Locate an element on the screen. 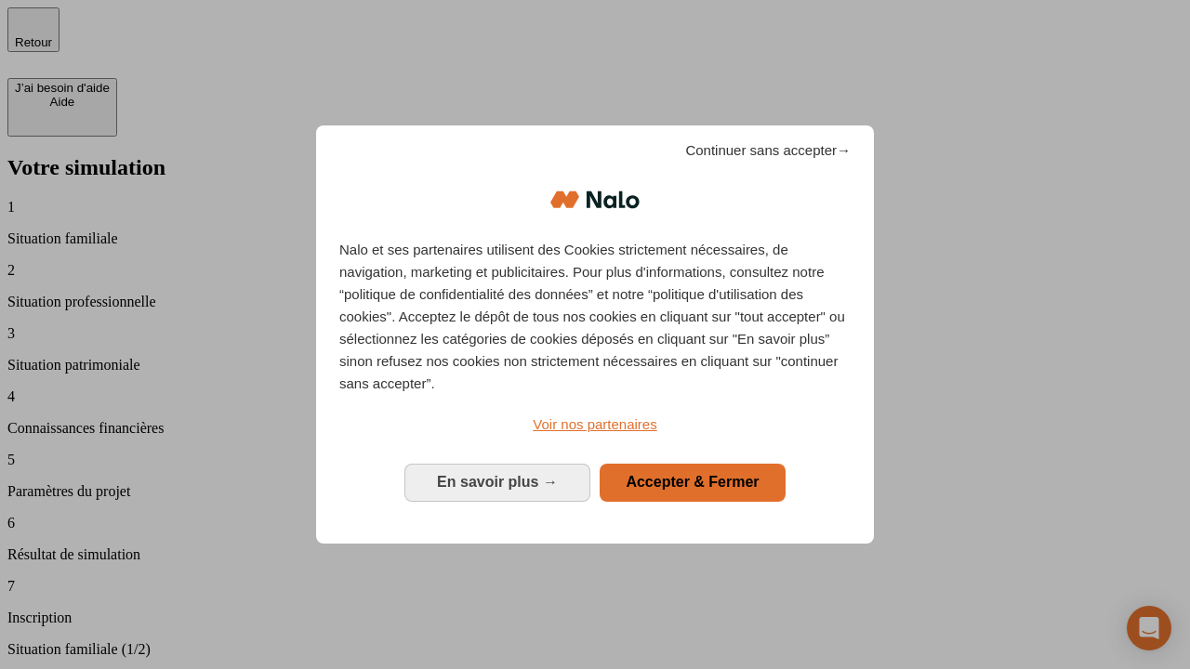 The height and width of the screenshot is (669, 1190). span: En savoir plus → is located at coordinates (497, 482).